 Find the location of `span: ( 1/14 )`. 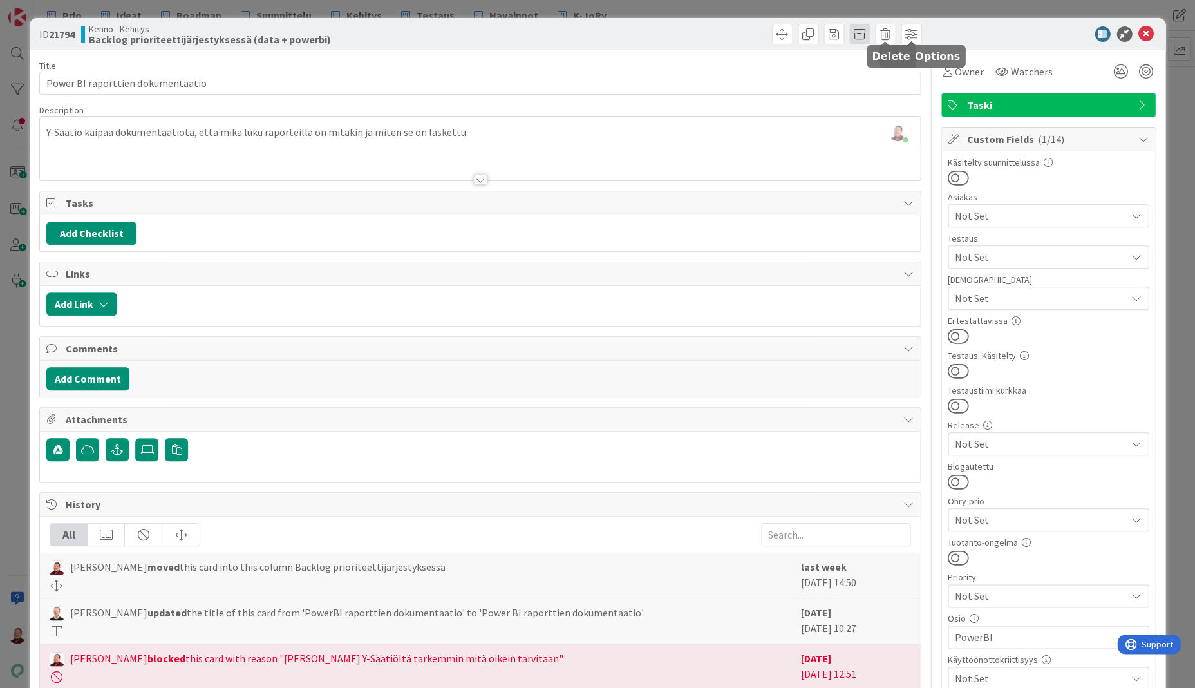

span: ( 1/14 ) is located at coordinates (1051, 139).